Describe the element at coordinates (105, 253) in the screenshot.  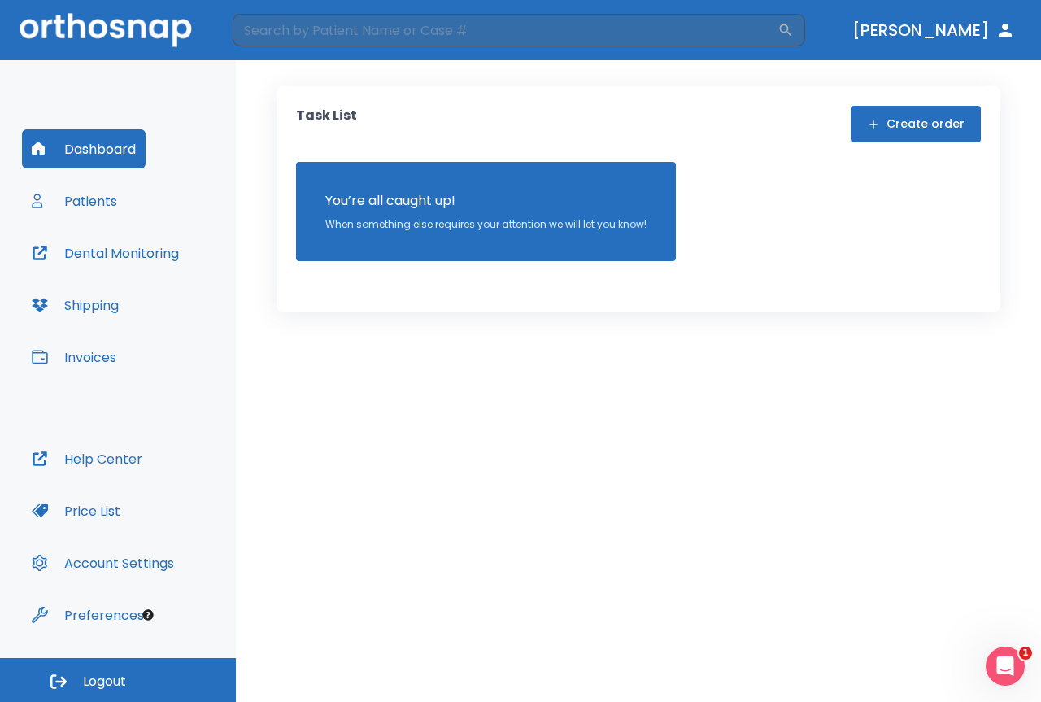
I see `a: Dental Monitoring` at that location.